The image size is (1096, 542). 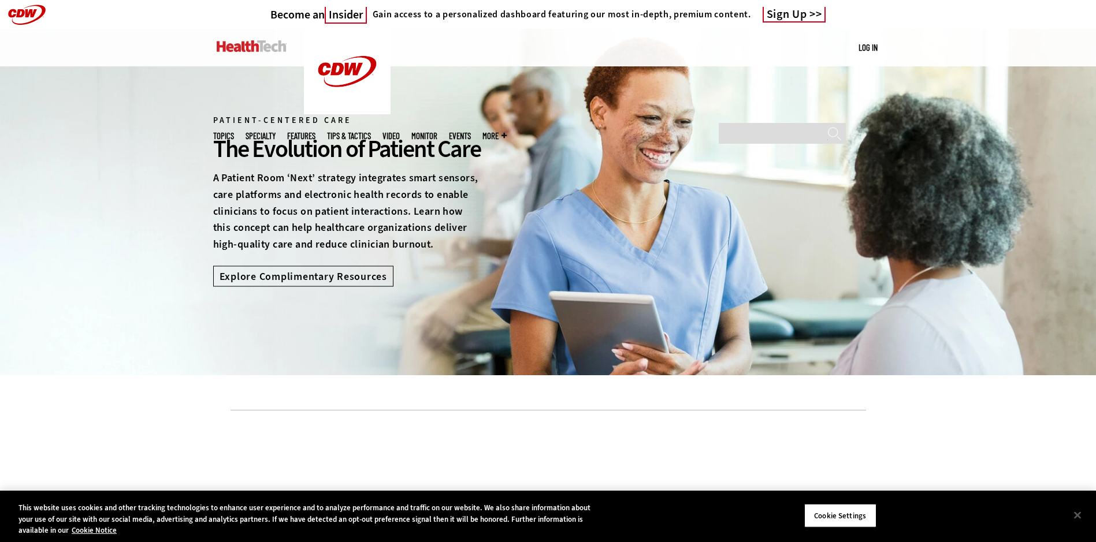 What do you see at coordinates (347, 211) in the screenshot?
I see `p: A Patient Room ‘Next’ strategy integrates smart sensors, care platforms and electronic health rec...` at bounding box center [347, 211].